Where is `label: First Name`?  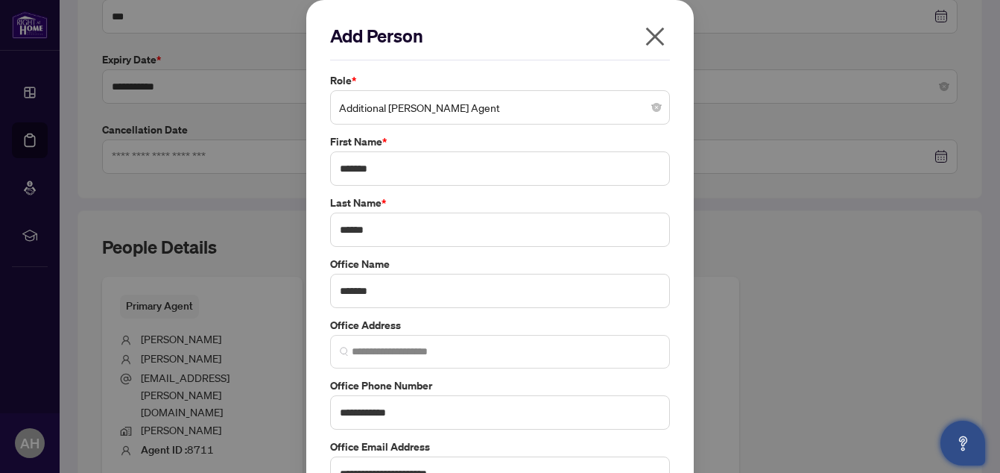
label: First Name is located at coordinates (500, 142).